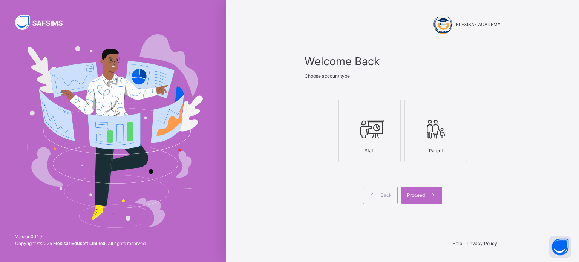 This screenshot has width=579, height=262. Describe the element at coordinates (80, 244) in the screenshot. I see `strong: Flexisaf Edusoft Limited.` at that location.